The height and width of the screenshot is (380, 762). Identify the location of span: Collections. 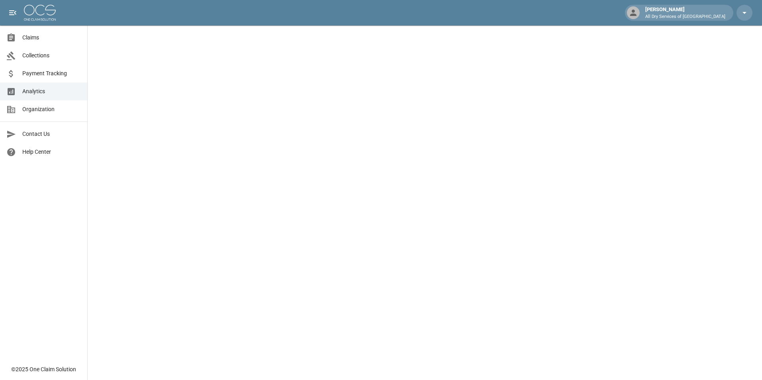
(51, 55).